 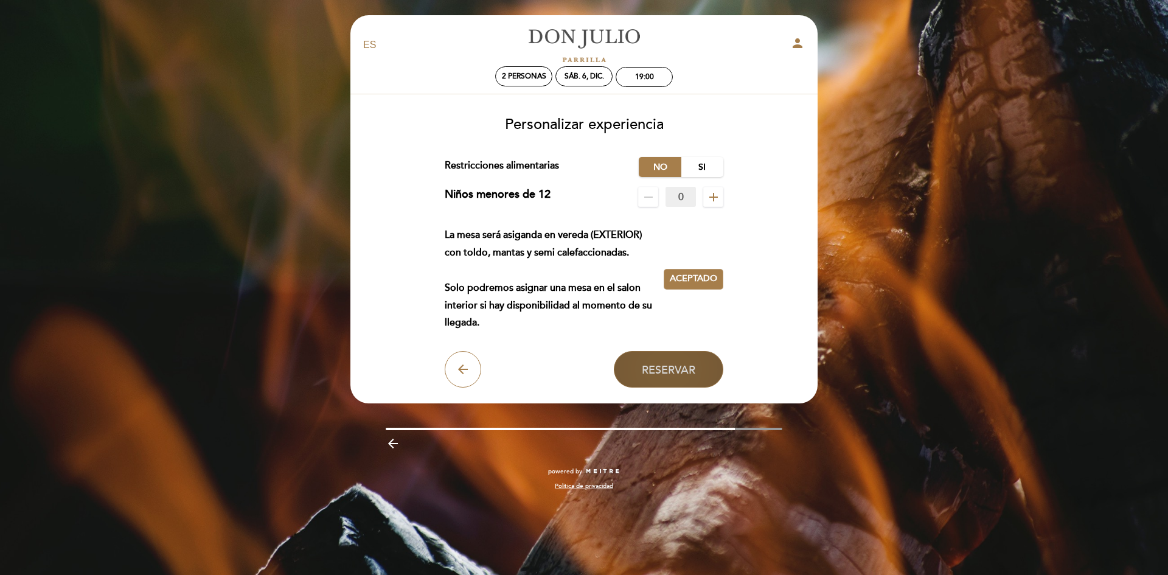 I want to click on span: Aceptado, so click(x=694, y=279).